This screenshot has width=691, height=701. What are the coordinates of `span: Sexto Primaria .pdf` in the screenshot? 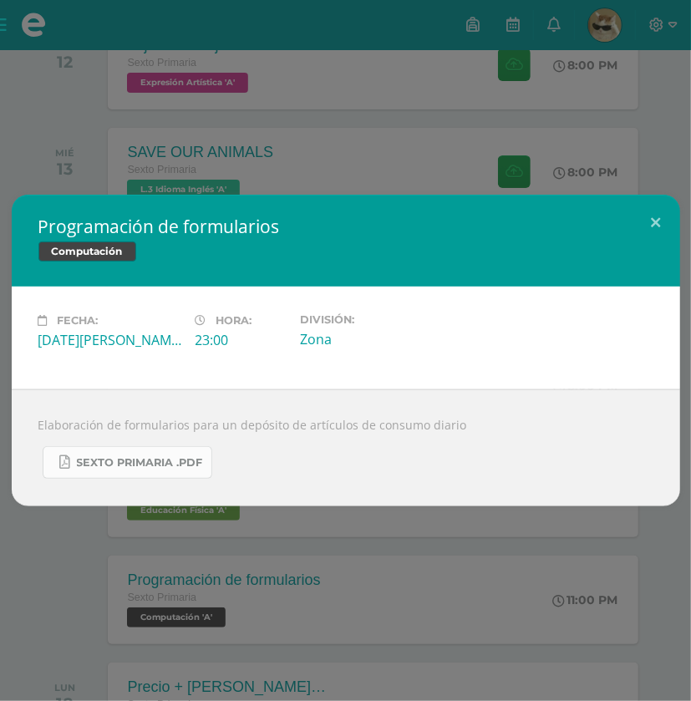 It's located at (140, 463).